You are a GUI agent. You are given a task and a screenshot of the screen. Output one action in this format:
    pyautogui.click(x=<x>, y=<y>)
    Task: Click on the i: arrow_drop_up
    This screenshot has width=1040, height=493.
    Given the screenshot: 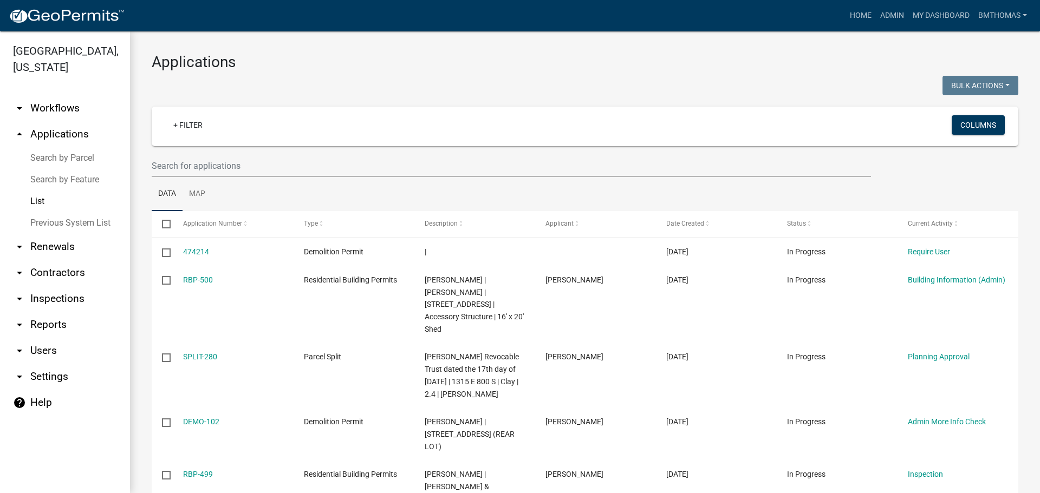 What is the action you would take?
    pyautogui.click(x=19, y=134)
    